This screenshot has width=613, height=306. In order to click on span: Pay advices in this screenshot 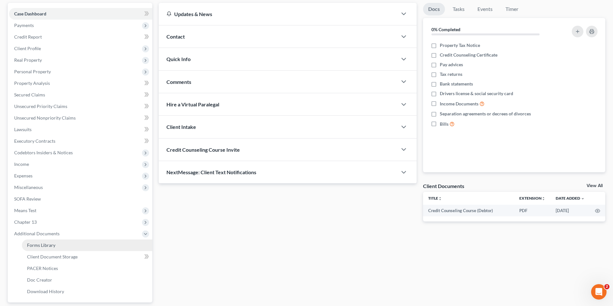, I will do `click(451, 65)`.